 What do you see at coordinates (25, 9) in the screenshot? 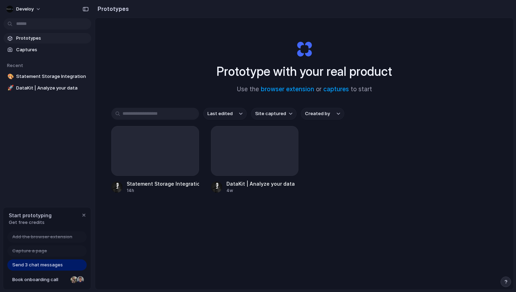
I see `span: Develoy` at bounding box center [25, 9].